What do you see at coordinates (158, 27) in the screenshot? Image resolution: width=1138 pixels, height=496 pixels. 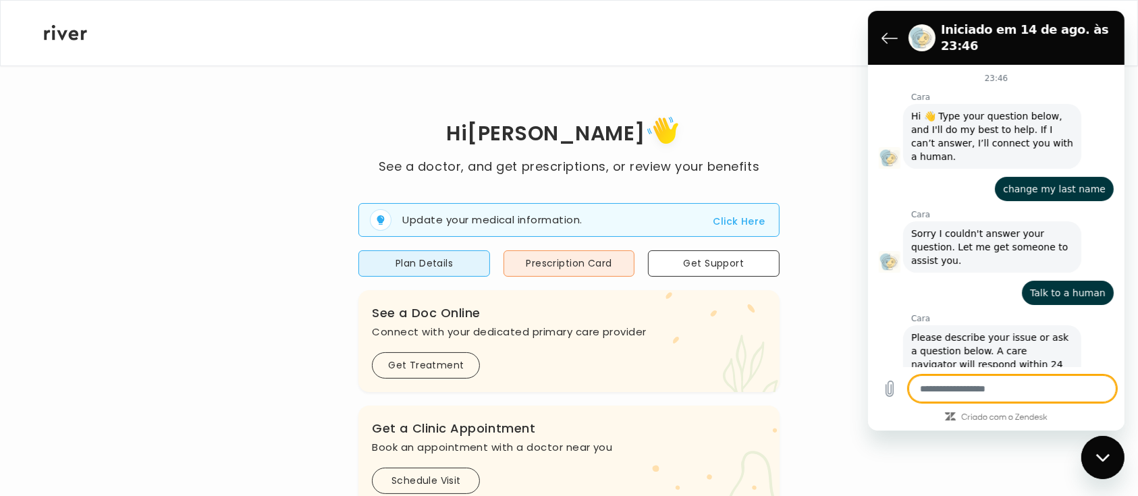 I see `h2: Iniciado em 14 de ago. às 23:46` at bounding box center [158, 27].